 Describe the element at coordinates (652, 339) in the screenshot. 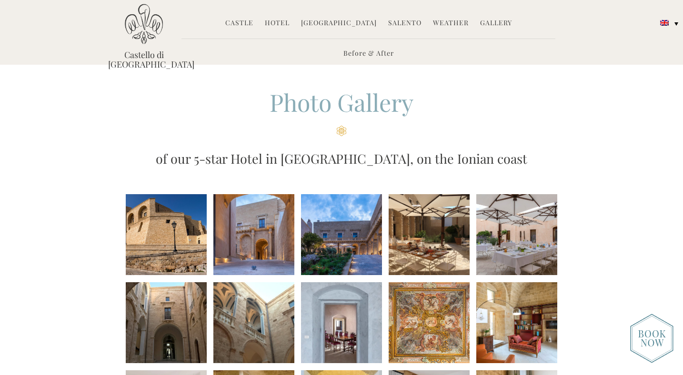

I see `img: new-booknow.png` at that location.